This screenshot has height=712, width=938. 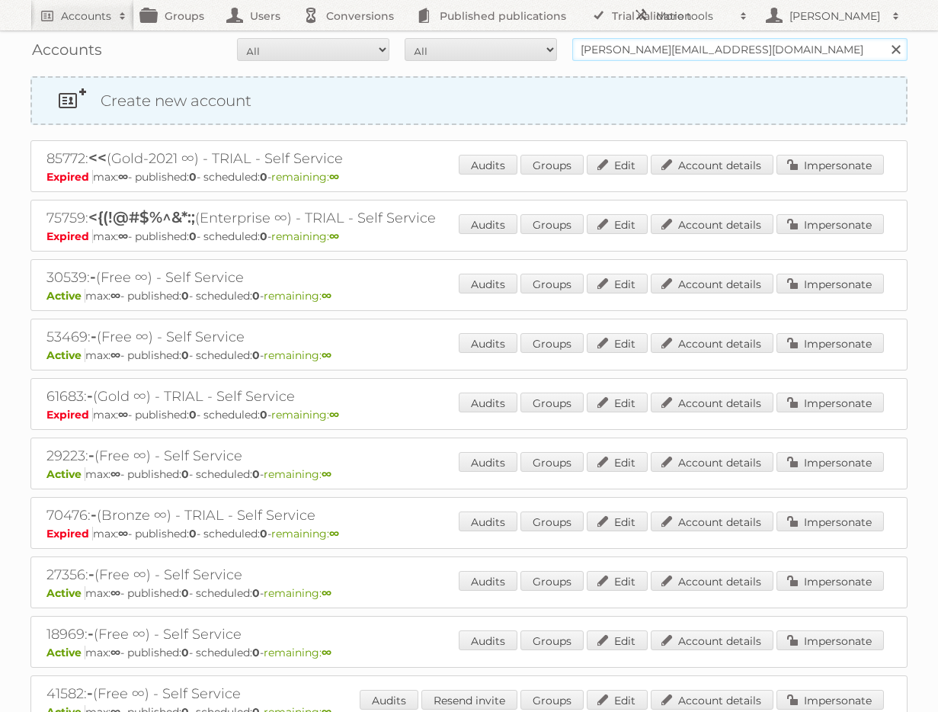 I want to click on h2: Accounts, so click(x=86, y=16).